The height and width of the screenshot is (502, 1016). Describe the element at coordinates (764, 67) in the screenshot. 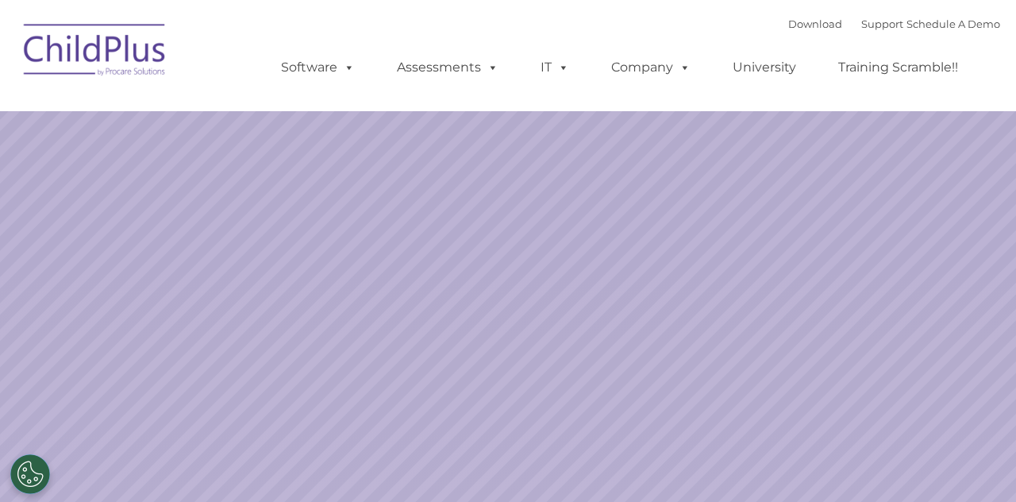

I see `a: University` at that location.